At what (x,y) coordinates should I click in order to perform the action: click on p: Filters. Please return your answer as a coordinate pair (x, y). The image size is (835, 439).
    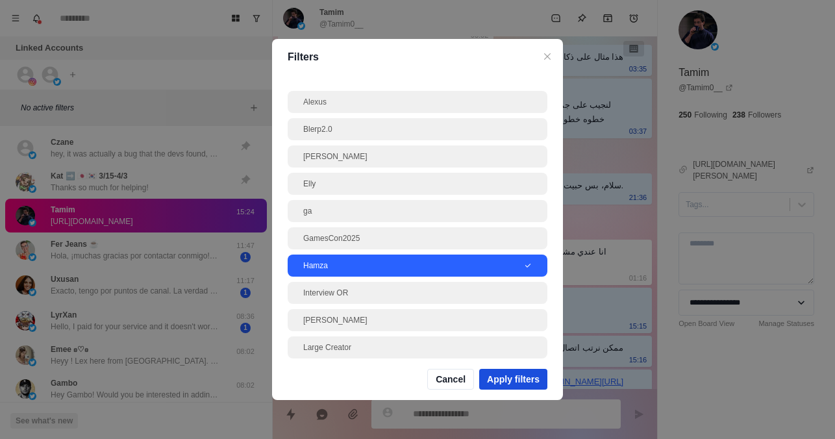
    Looking at the image, I should click on (418, 57).